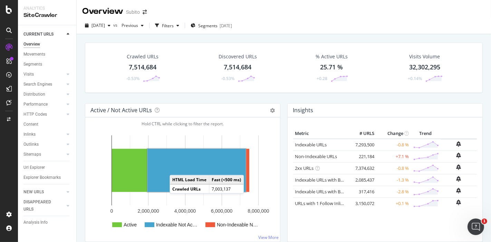 Image resolution: width=491 pixels, height=242 pixels. Describe the element at coordinates (142, 57) in the screenshot. I see `div: Crawled URLs` at that location.